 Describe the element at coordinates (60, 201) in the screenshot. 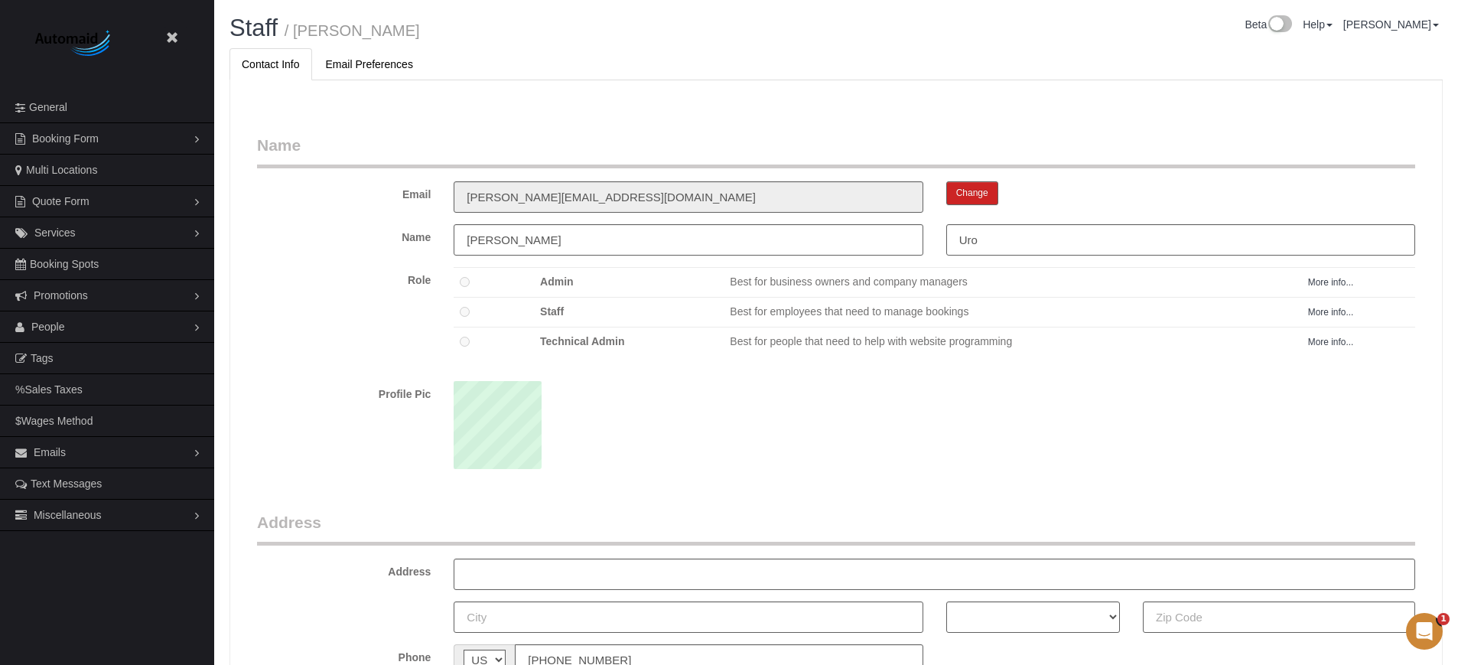

I see `span: Quote Form` at that location.